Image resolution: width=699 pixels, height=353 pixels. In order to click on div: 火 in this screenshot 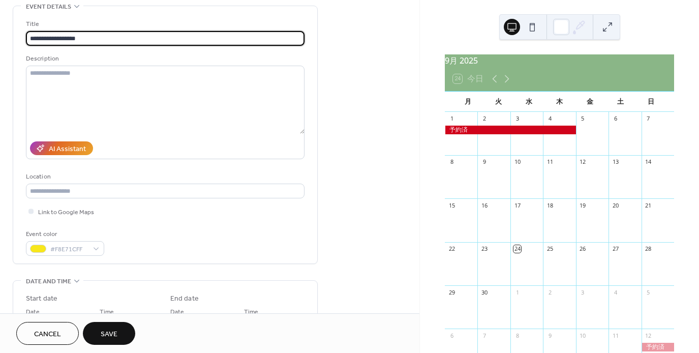, I will do `click(498, 102)`.